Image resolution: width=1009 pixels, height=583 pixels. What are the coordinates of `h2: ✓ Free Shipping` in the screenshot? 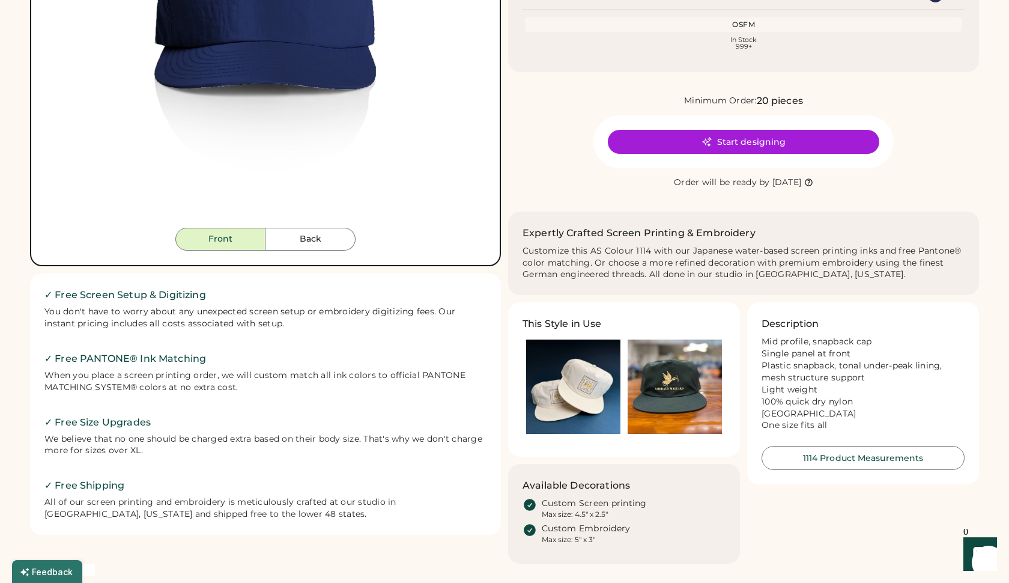 It's located at (266, 485).